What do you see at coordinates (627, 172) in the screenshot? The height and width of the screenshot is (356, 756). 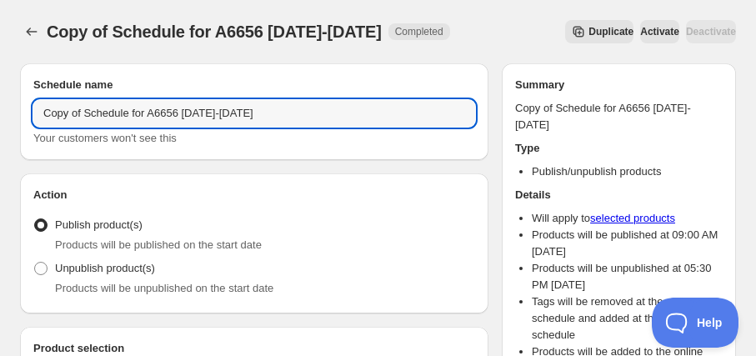 I see `li: Publish/unpublish products` at bounding box center [627, 172].